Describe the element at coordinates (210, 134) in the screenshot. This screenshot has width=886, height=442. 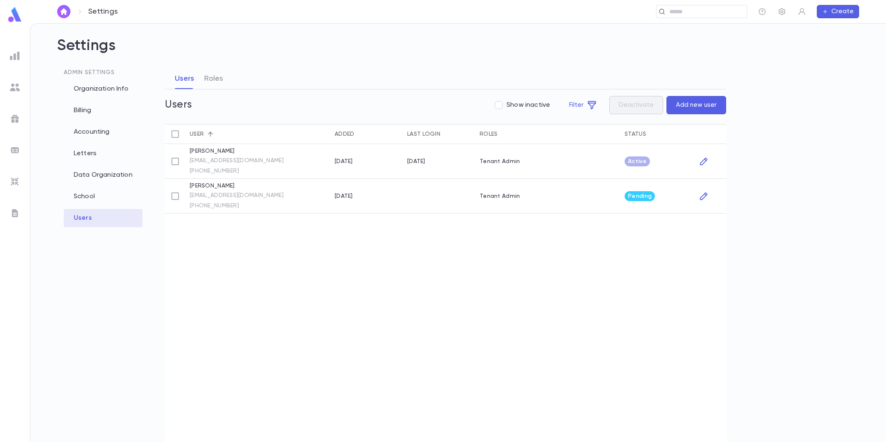
I see `button: Sort` at that location.